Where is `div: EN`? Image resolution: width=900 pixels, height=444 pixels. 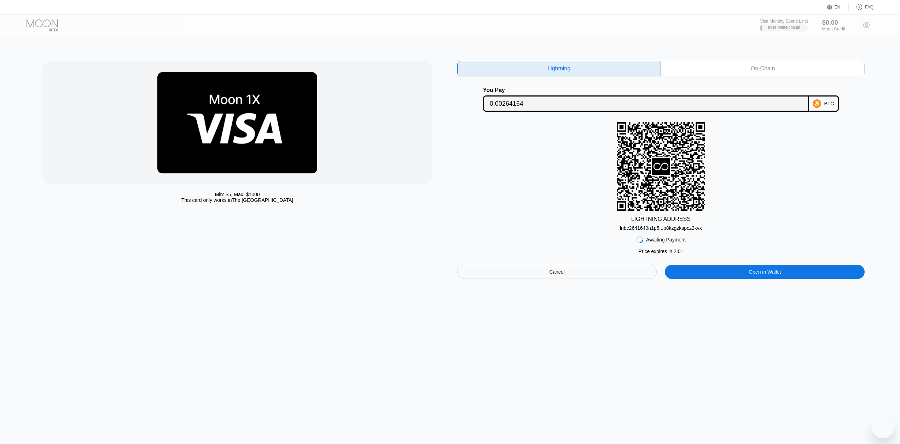
div: EN is located at coordinates (838, 7).